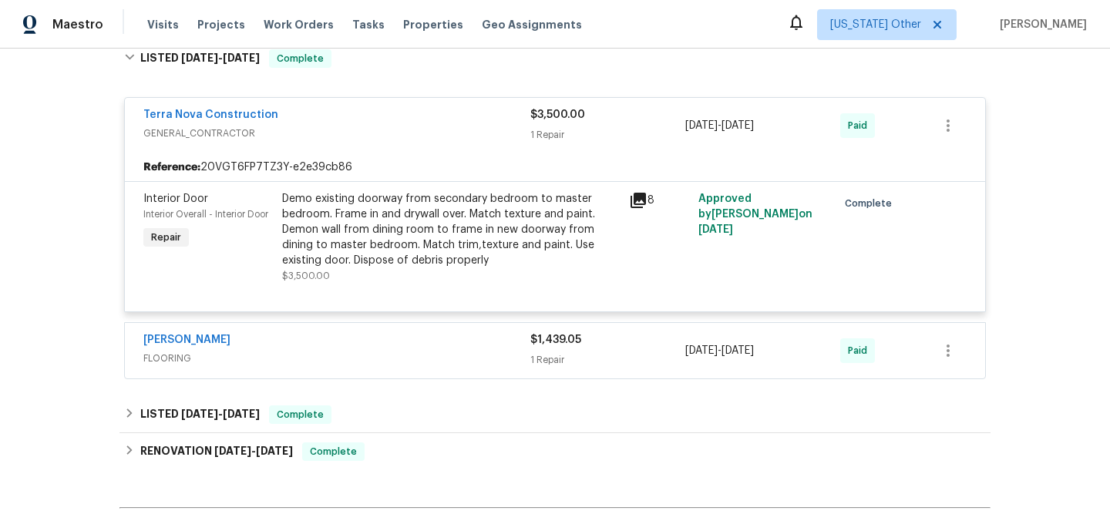 This screenshot has width=1110, height=531. Describe the element at coordinates (556, 340) in the screenshot. I see `span: $1,439.05` at that location.